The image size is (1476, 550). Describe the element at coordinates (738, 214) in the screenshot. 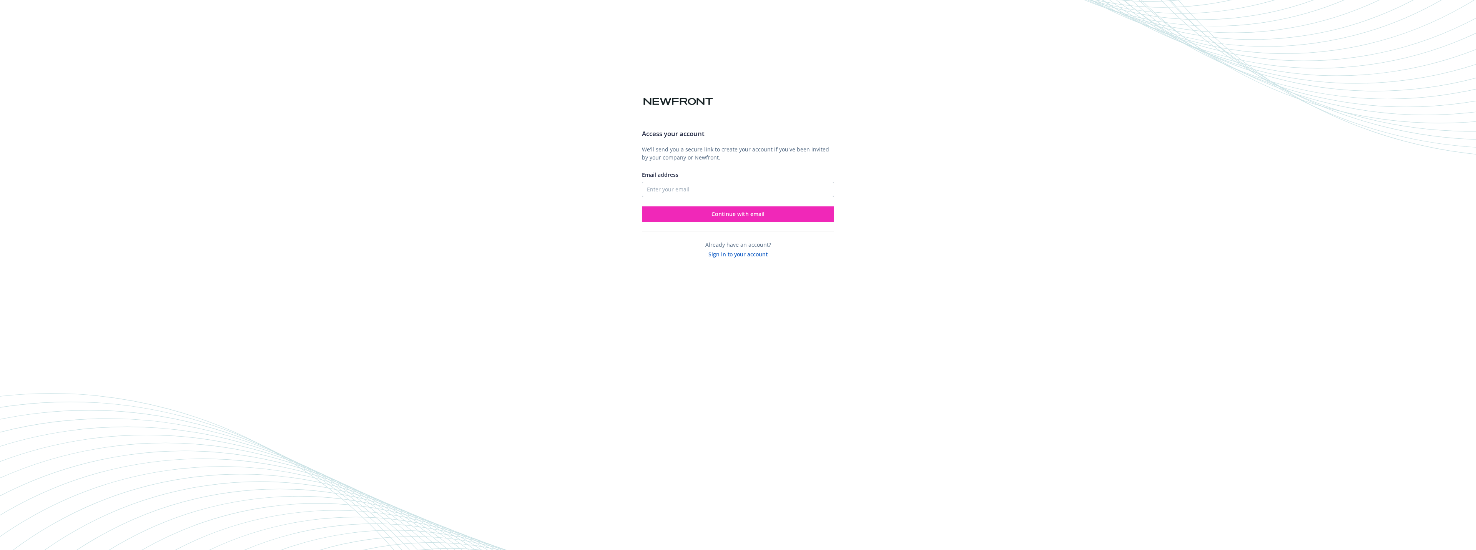

I see `button: Continue with email` at that location.